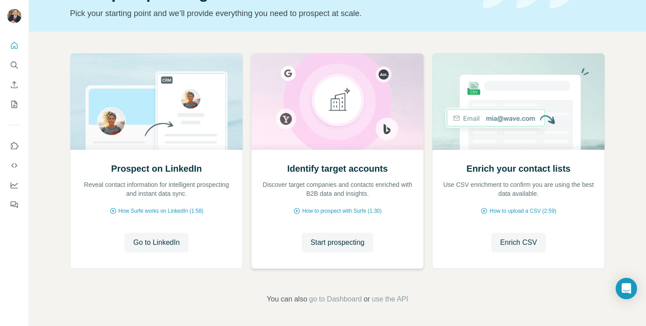  What do you see at coordinates (519, 243) in the screenshot?
I see `span: Enrich CSV` at bounding box center [519, 243].